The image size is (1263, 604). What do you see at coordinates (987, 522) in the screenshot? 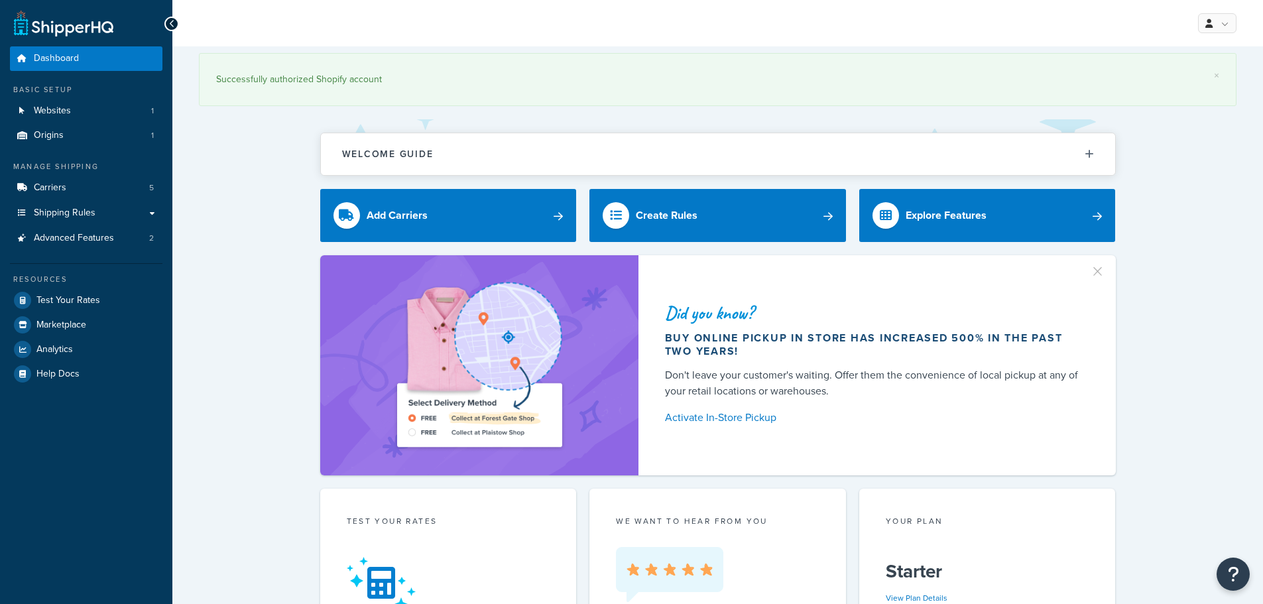
I see `div: Your Plan` at bounding box center [987, 522].